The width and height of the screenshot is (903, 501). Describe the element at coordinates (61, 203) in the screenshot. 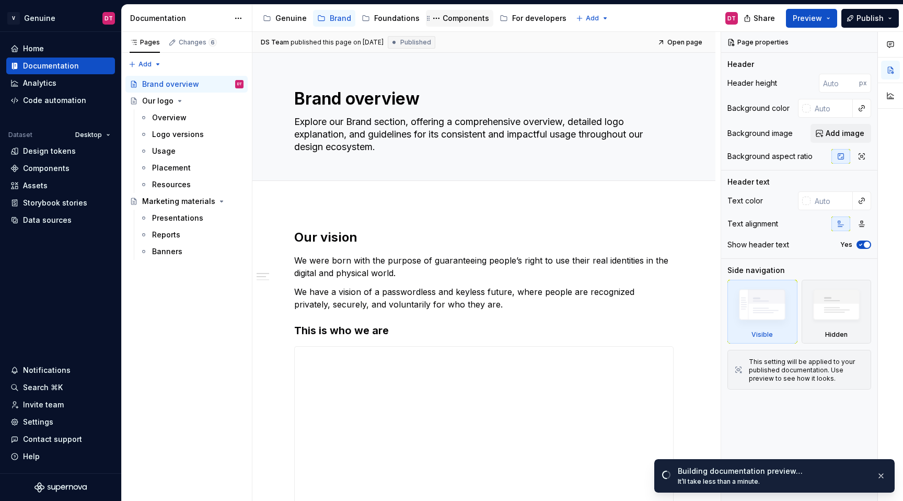

I see `a: Storybook stories` at that location.